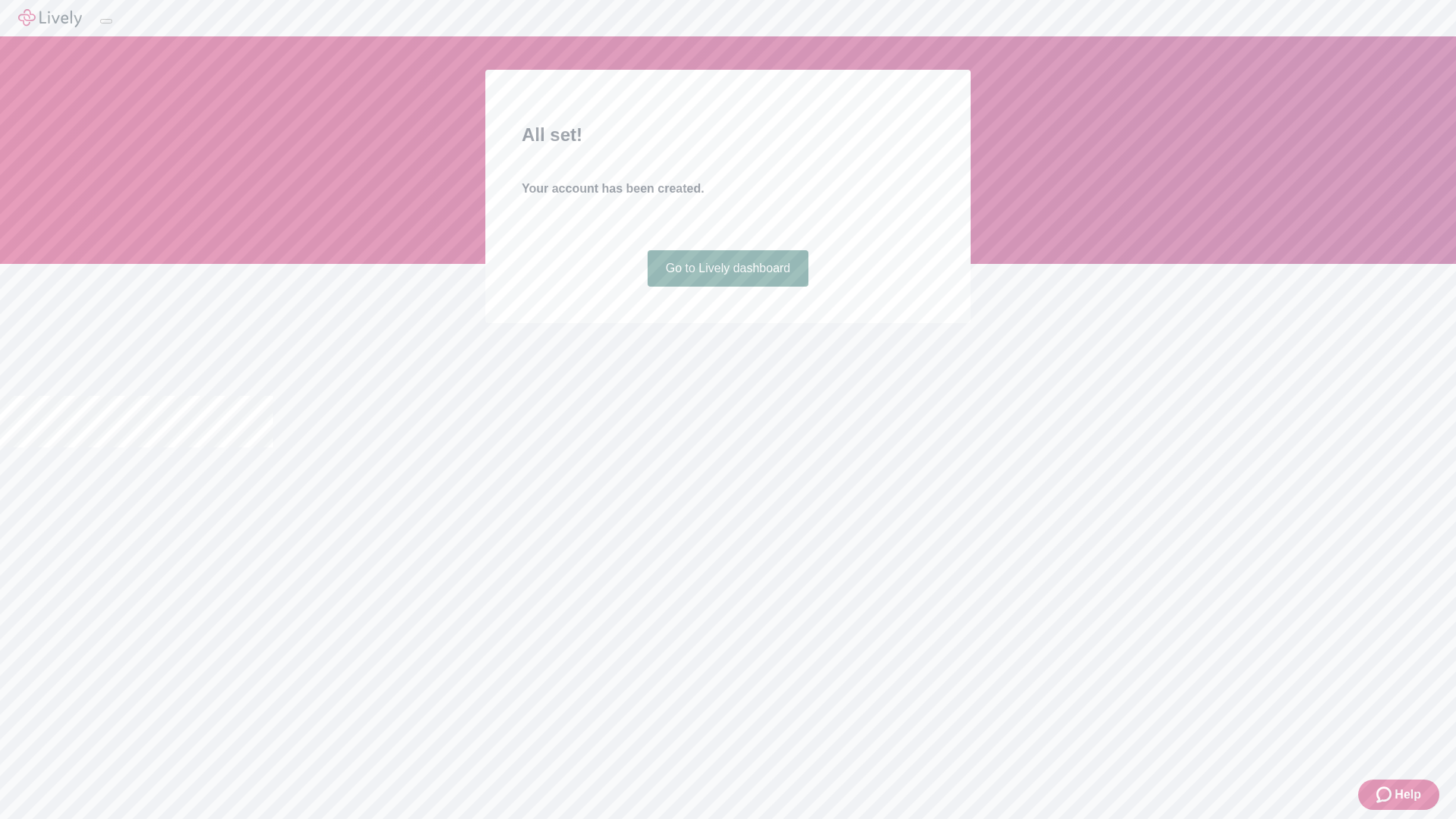 This screenshot has height=819, width=1456. Describe the element at coordinates (1385, 795) in the screenshot. I see `svg: Zendesk support icon` at that location.